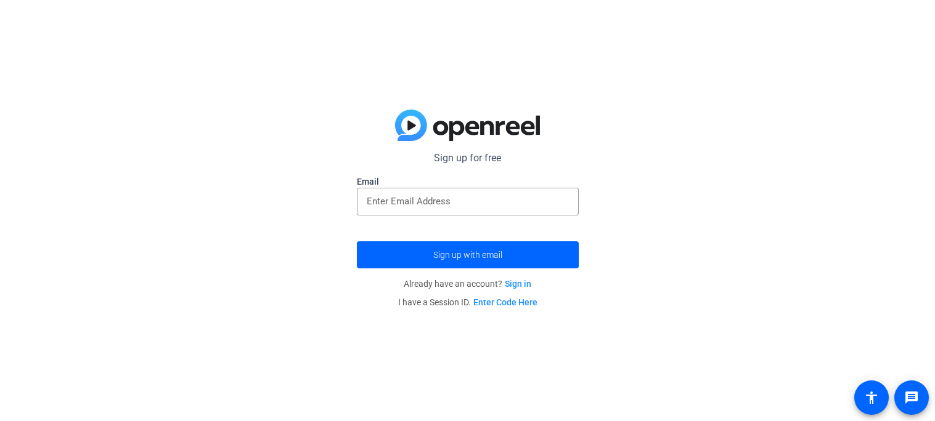 The image size is (935, 421). Describe the element at coordinates (871, 398) in the screenshot. I see `mat-icon: accessibility` at that location.